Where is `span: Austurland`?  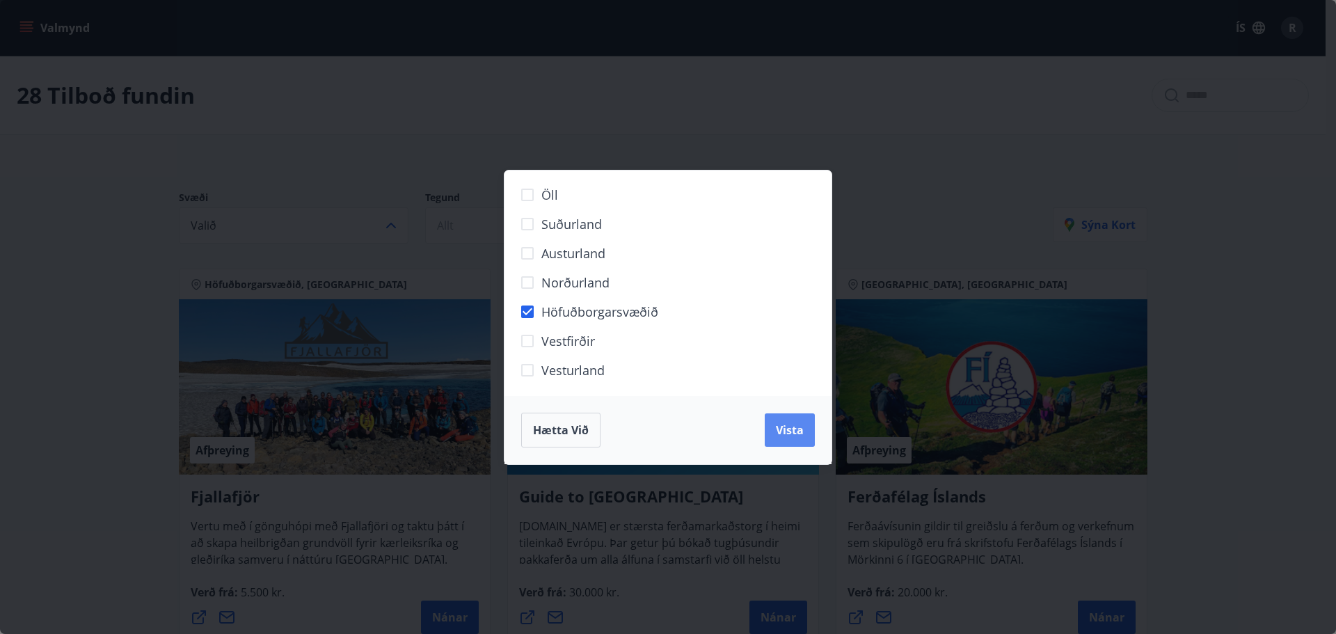 span: Austurland is located at coordinates (573, 253).